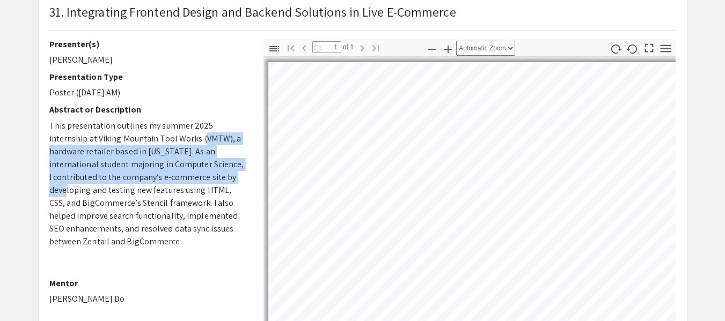 The height and width of the screenshot is (321, 725). What do you see at coordinates (615, 48) in the screenshot?
I see `button: Rotate Clockwise` at bounding box center [615, 48].